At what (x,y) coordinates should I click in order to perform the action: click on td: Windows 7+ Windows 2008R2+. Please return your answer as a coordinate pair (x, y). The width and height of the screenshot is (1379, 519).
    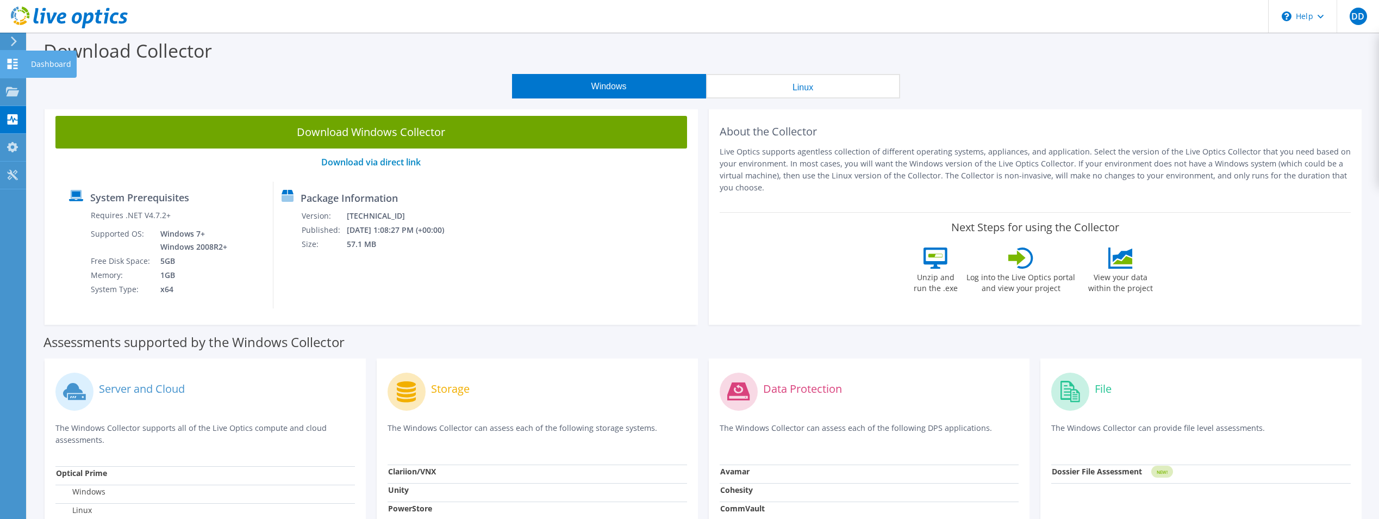
    Looking at the image, I should click on (191, 240).